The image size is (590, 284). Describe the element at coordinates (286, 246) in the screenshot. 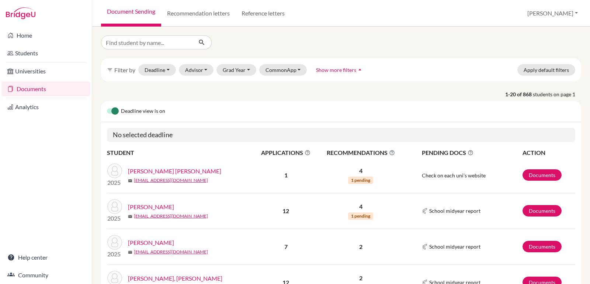

I see `b: 7` at that location.